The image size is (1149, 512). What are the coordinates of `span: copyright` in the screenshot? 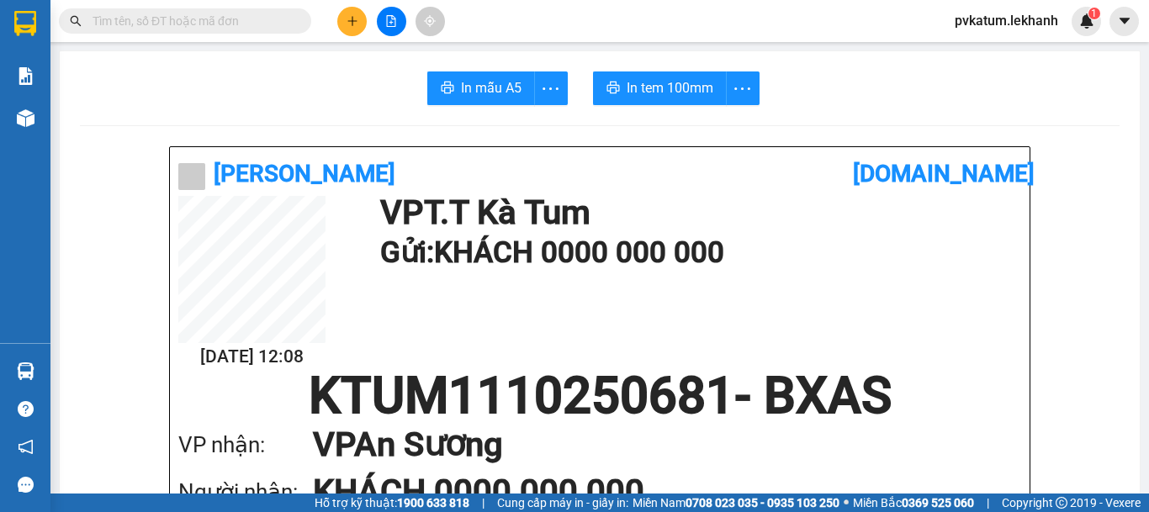 It's located at (1061, 503).